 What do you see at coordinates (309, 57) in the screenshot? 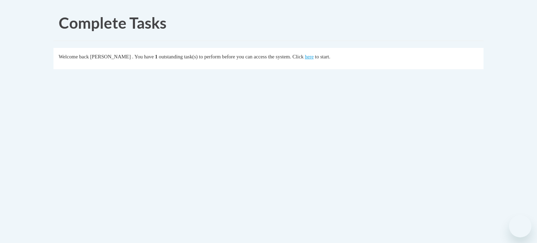
I see `a: here` at bounding box center [309, 57].